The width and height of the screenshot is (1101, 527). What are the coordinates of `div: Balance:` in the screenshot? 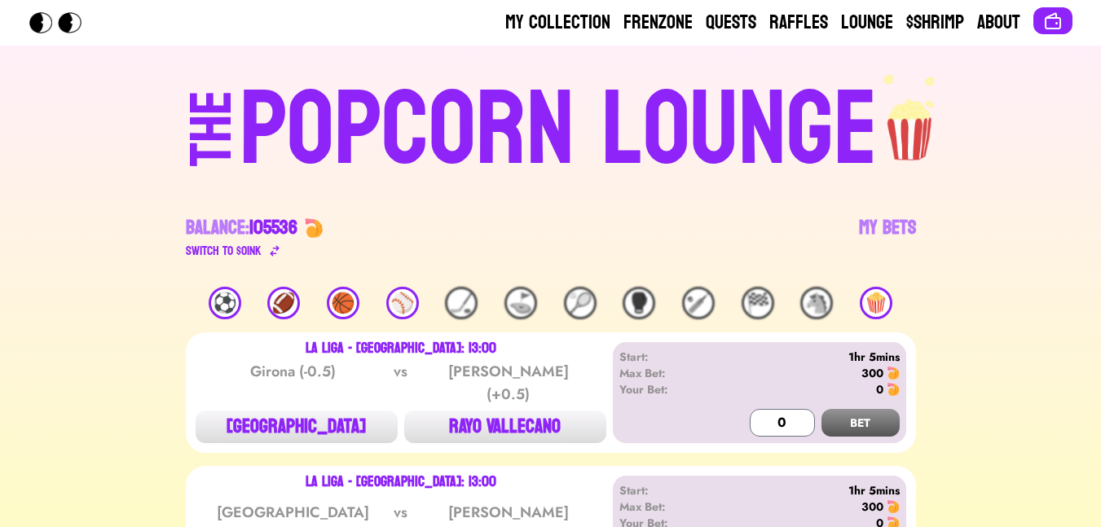 It's located at (241, 228).